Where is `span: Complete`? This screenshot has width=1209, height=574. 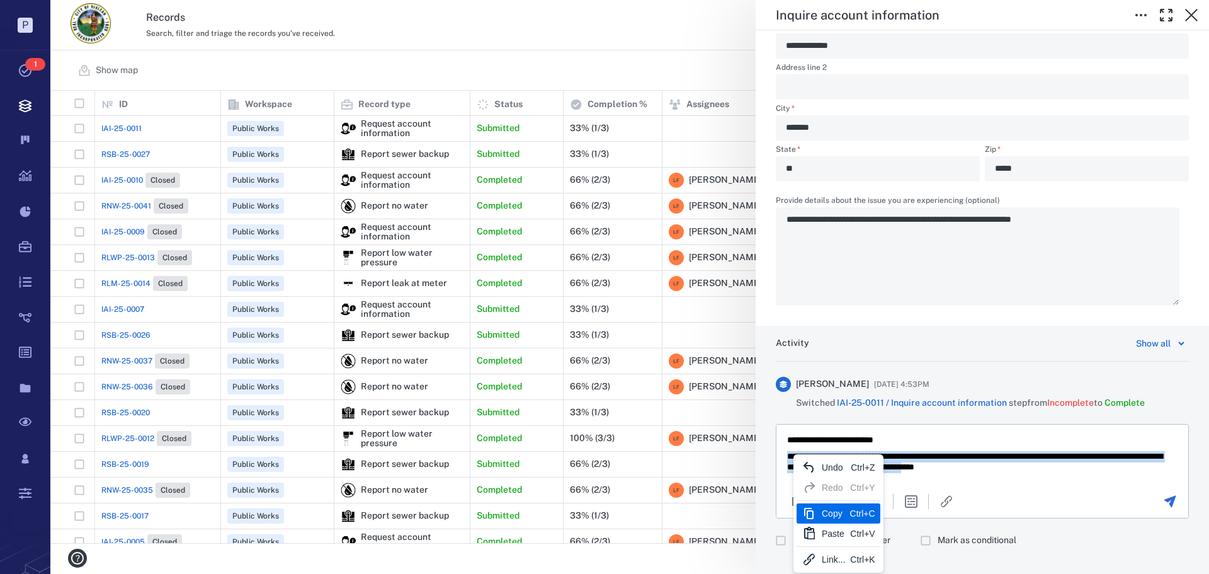 span: Complete is located at coordinates (1125, 402).